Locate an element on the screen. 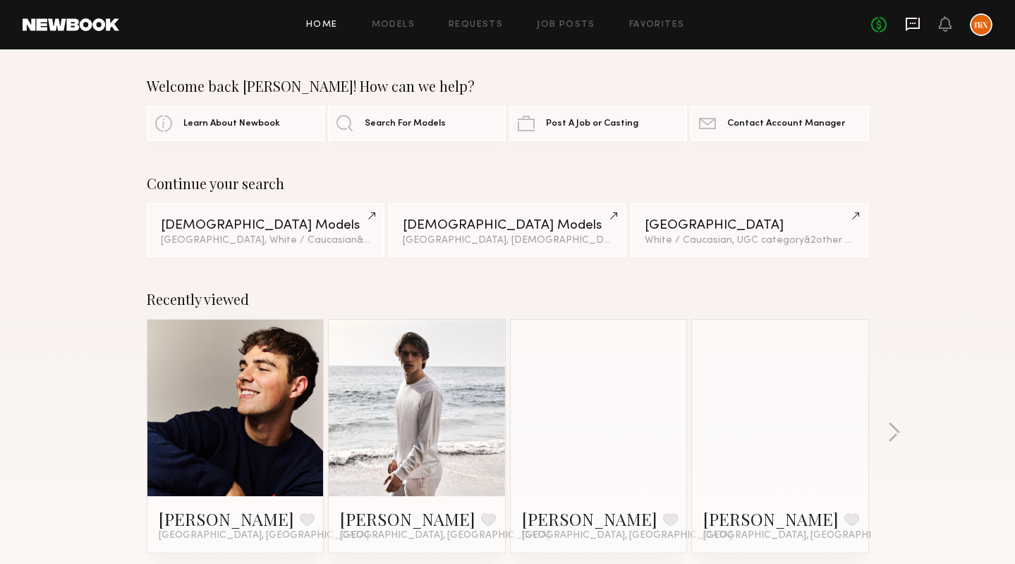 This screenshot has width=1015, height=564. a: Home is located at coordinates (322, 25).